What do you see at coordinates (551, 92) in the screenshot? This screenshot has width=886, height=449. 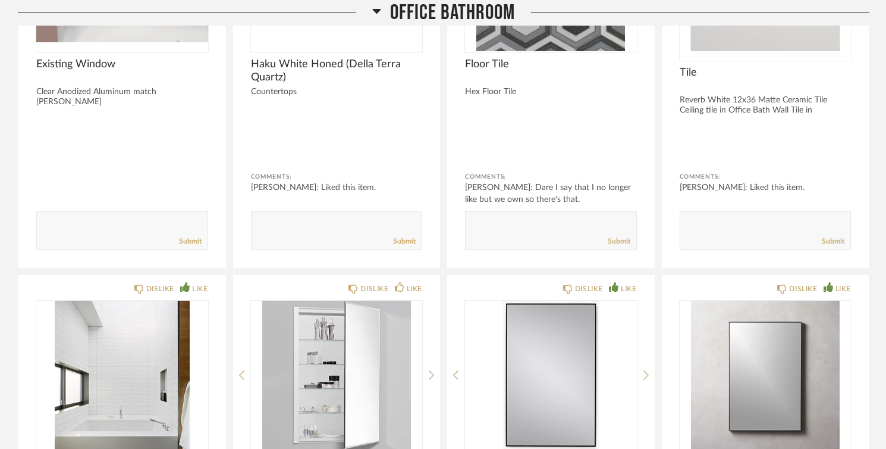 I see `div: Hex Floor Tile` at bounding box center [551, 92].